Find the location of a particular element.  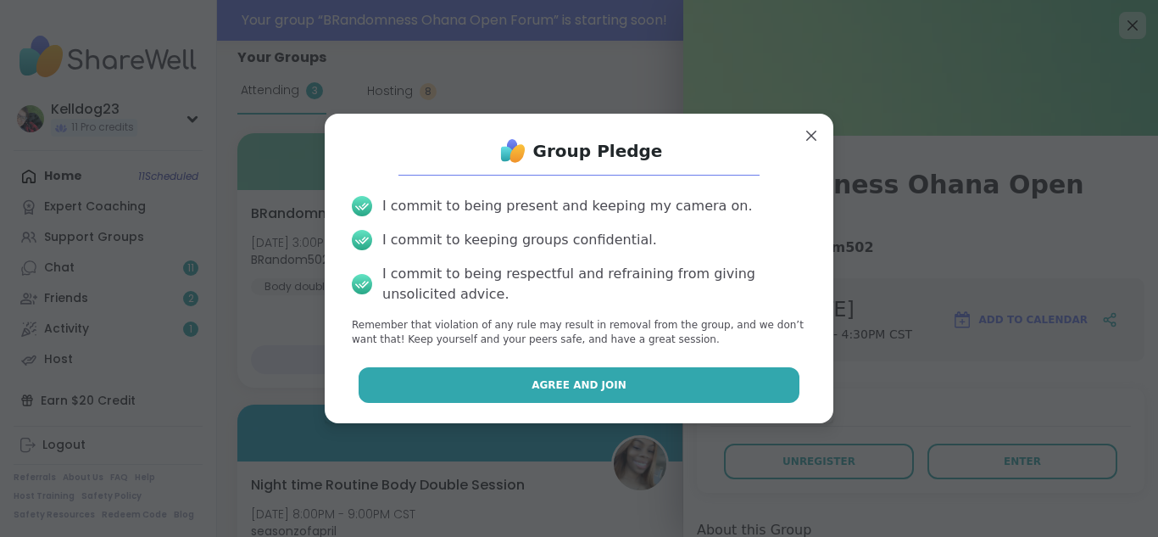

div: I commit to being present and keeping my camera on. is located at coordinates (567, 206).